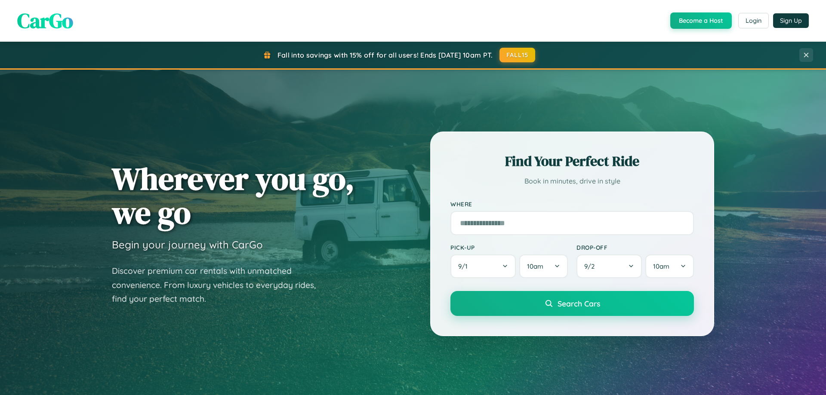 Image resolution: width=826 pixels, height=395 pixels. What do you see at coordinates (509, 247) in the screenshot?
I see `label: Pick-up` at bounding box center [509, 247].